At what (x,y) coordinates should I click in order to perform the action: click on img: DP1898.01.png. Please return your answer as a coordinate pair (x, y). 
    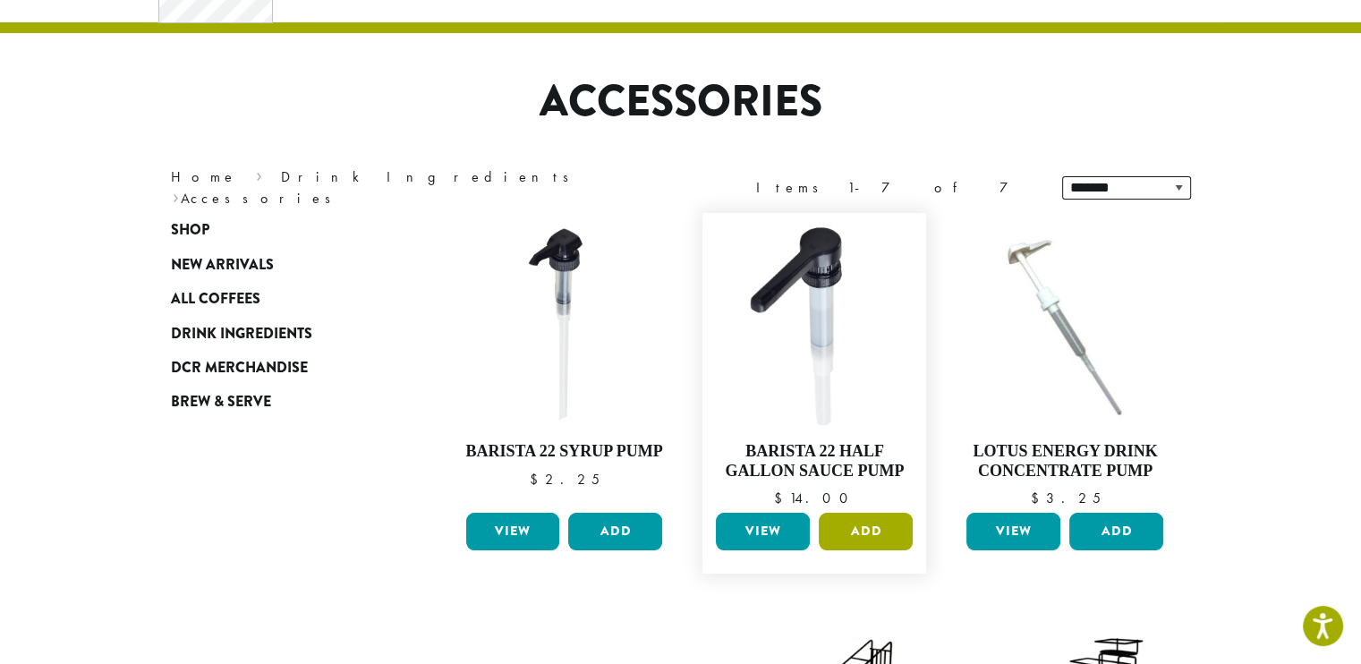
    Looking at the image, I should click on (814, 325).